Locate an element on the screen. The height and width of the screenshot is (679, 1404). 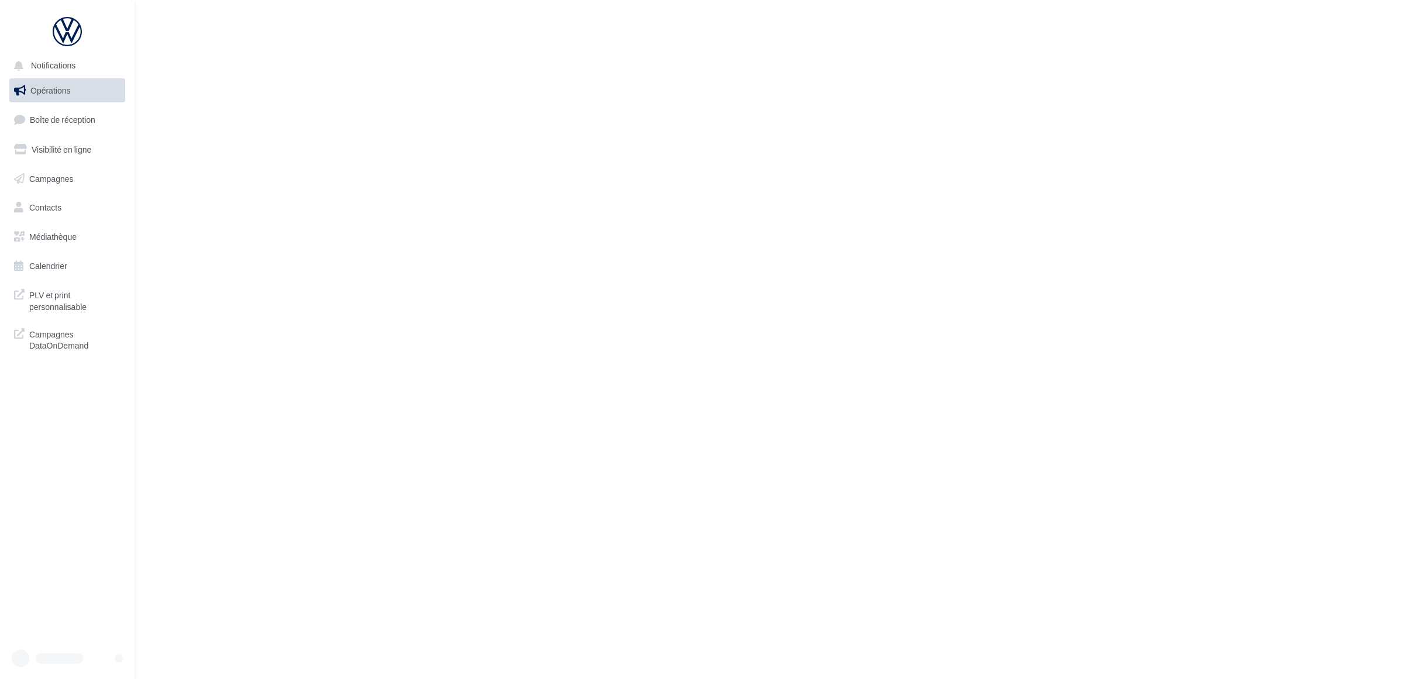
span: Calendrier is located at coordinates (48, 266).